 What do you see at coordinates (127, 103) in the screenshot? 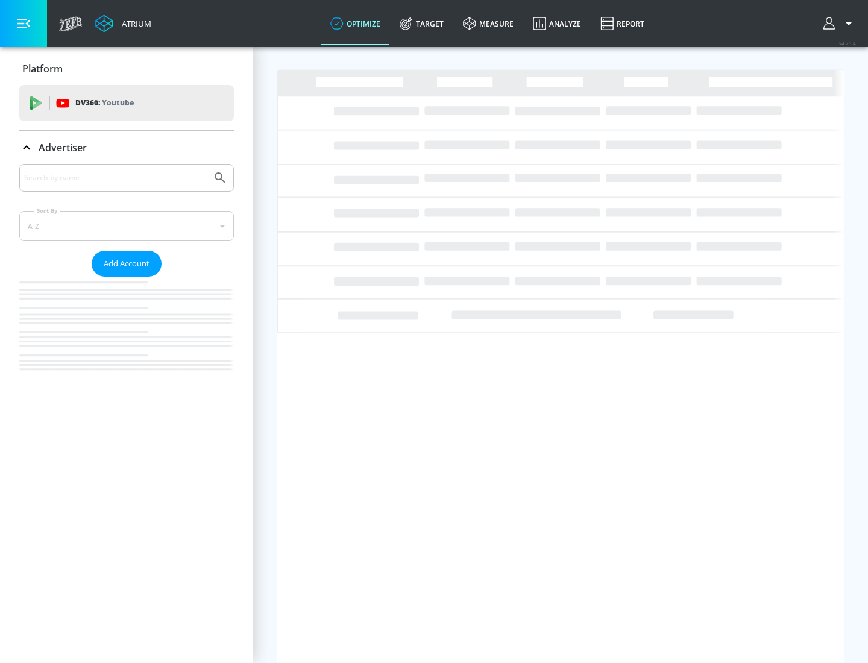
I see `div: DV360: Youtube` at bounding box center [127, 103].